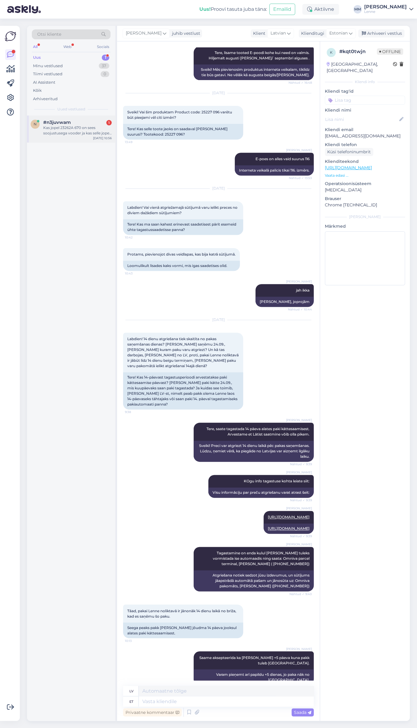 Image resolution: width=417 pixels, height=728 pixels. What do you see at coordinates (365, 226) in the screenshot?
I see `p: Märkmed` at bounding box center [365, 226].